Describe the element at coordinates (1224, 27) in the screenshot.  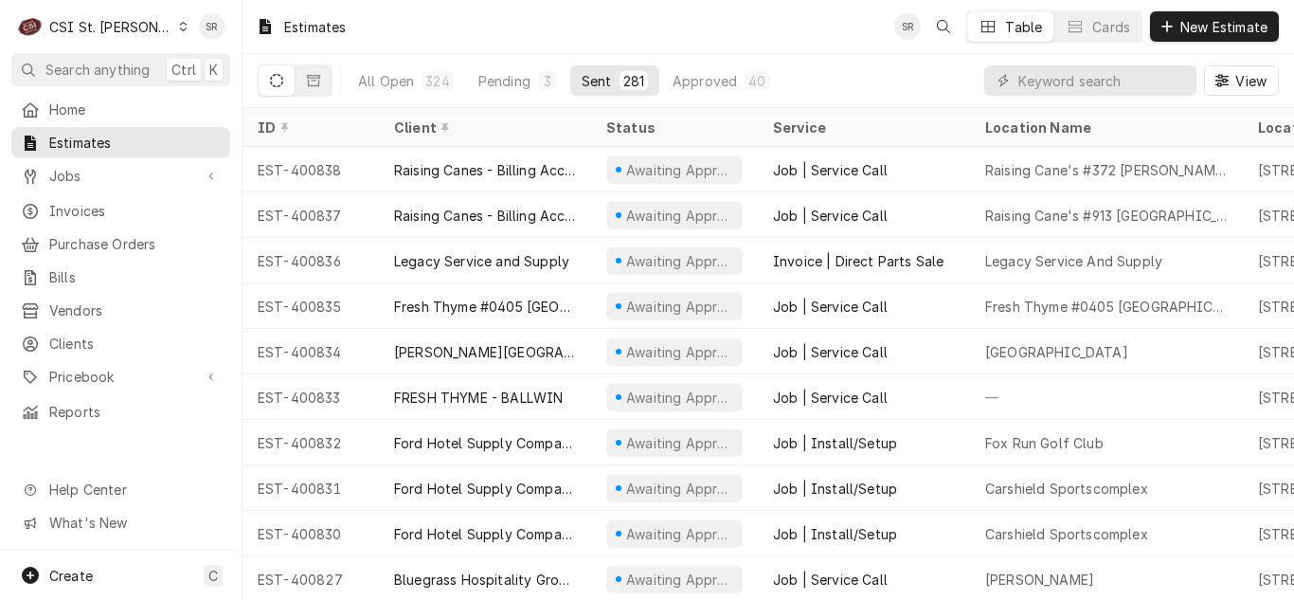
I see `span: New Estimate` at that location.